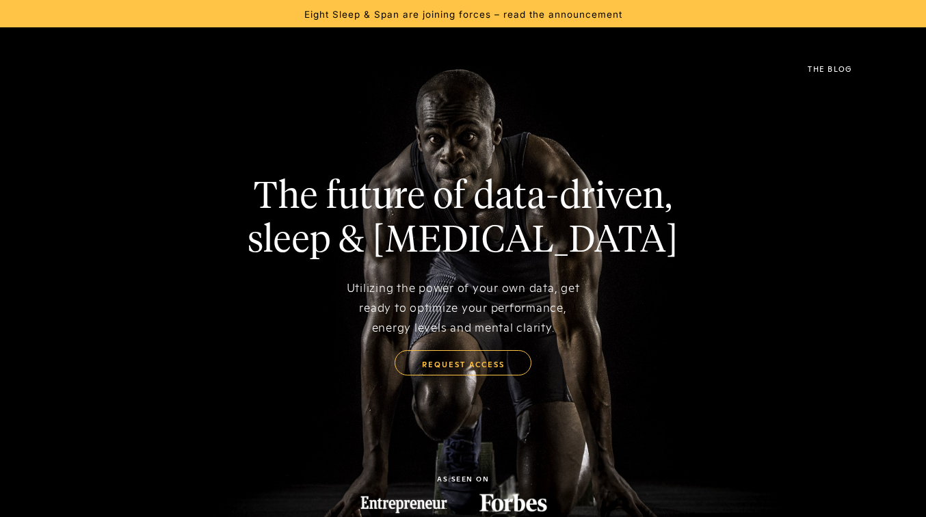  What do you see at coordinates (463, 14) in the screenshot?
I see `a: Eight Sleep & Span are joining forces – read the announcement` at bounding box center [463, 14].